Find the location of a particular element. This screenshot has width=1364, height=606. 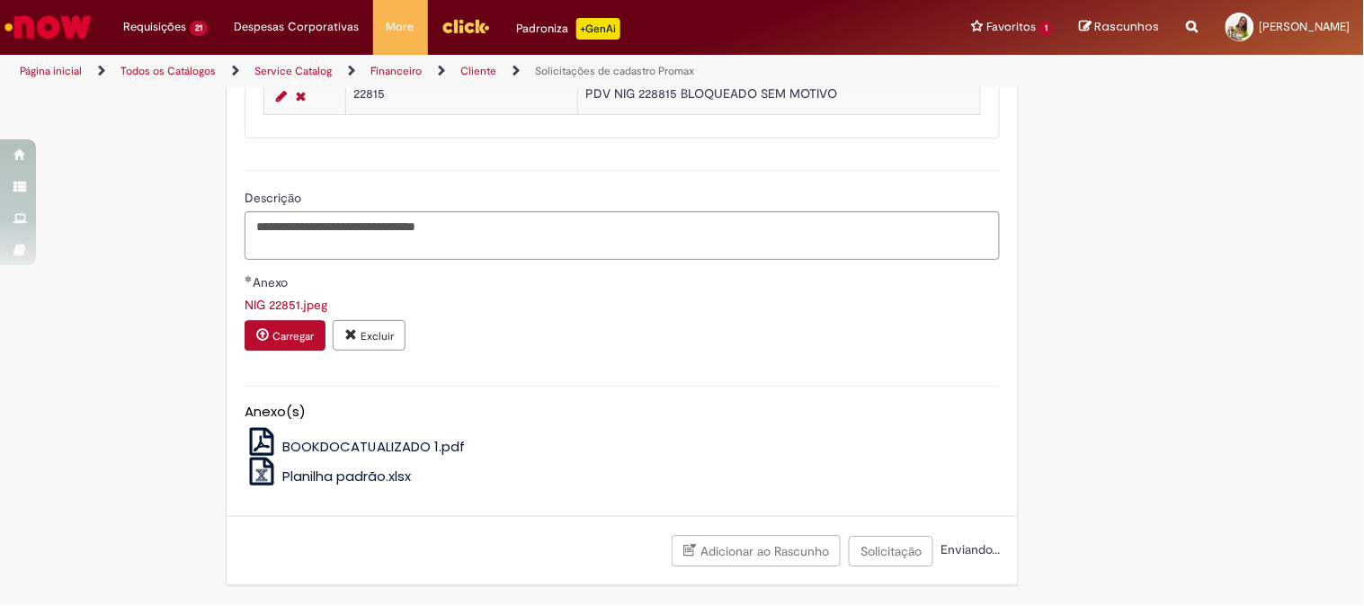

img: click_logo_yellow_360x200.png is located at coordinates (466, 26).